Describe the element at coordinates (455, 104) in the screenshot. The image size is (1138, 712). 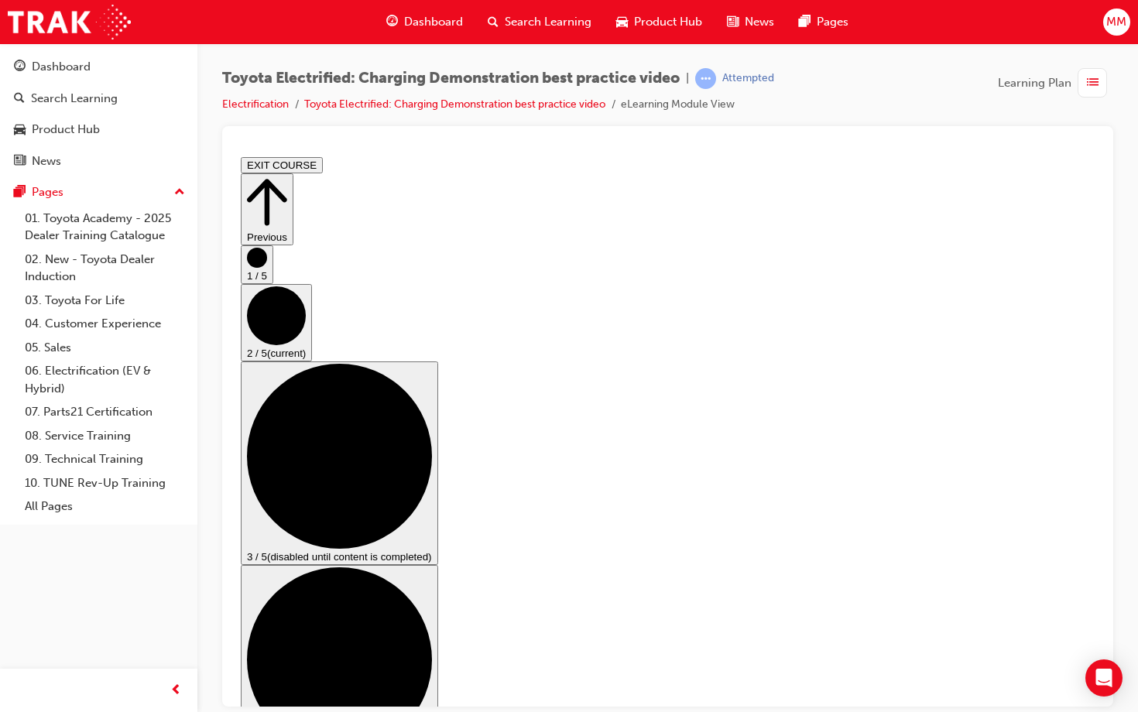
I see `a: Toyota Electrified: Charging Demonstration best practice video` at that location.